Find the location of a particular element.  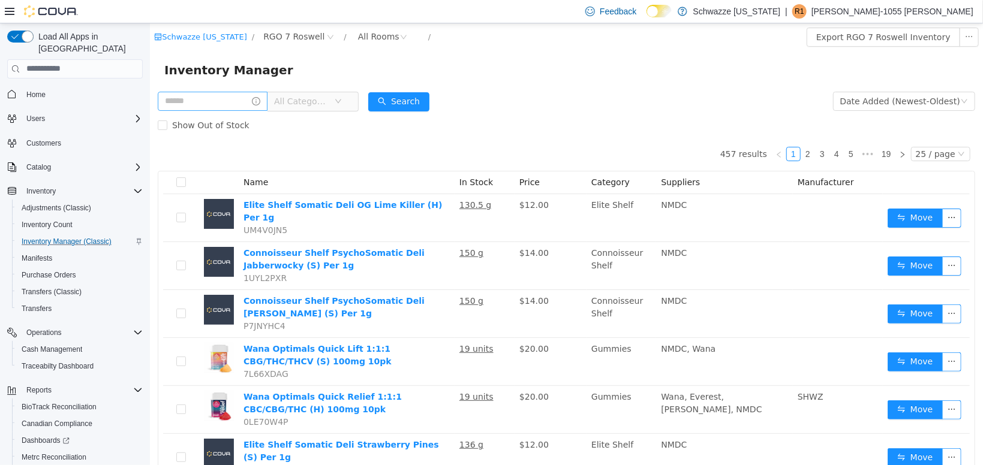

a: Transfers (Classic) is located at coordinates (52, 292).